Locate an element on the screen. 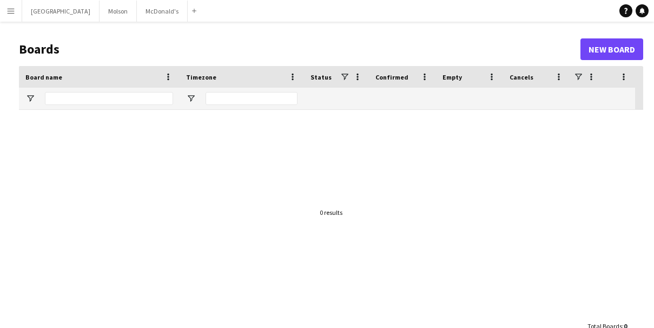 This screenshot has height=328, width=654. span: Empty is located at coordinates (452, 77).